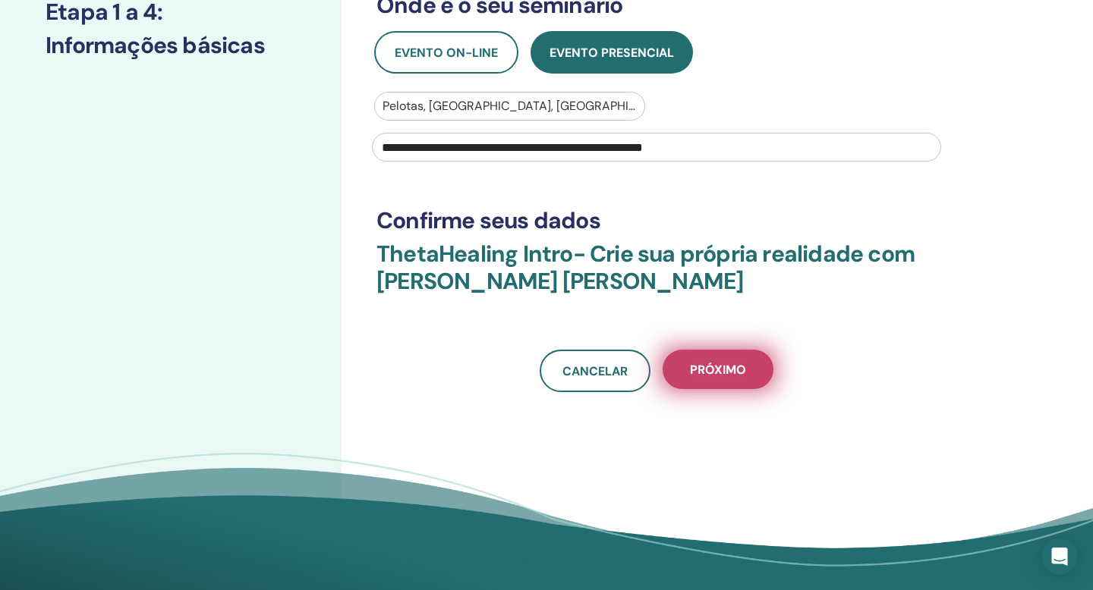 Image resolution: width=1093 pixels, height=590 pixels. I want to click on a: Cancelar, so click(595, 371).